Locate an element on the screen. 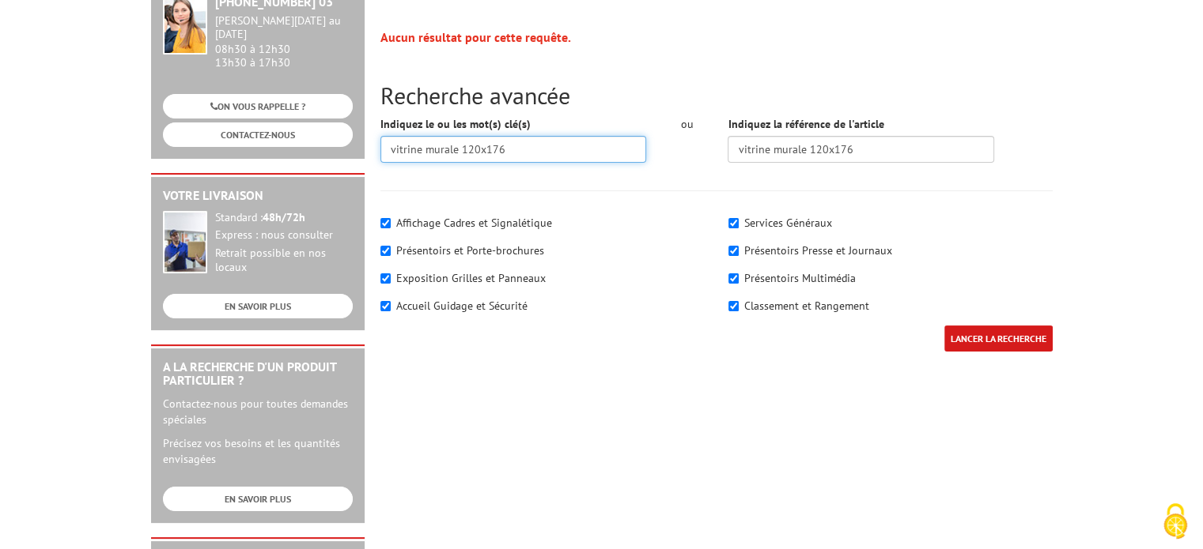 This screenshot has height=549, width=1203. label: Exposition Grilles et Panneaux is located at coordinates (470, 278).